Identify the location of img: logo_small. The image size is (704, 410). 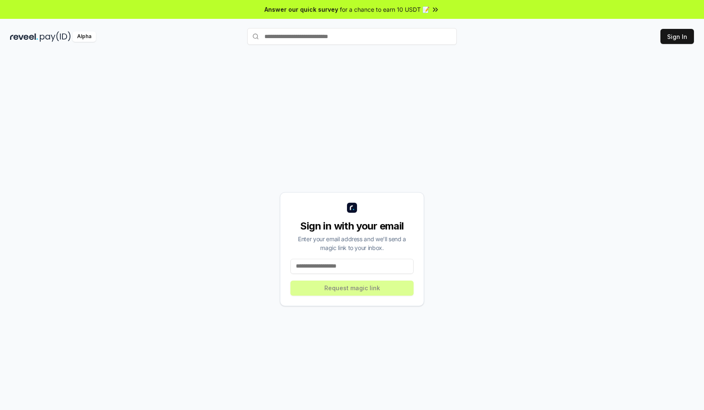
(352, 208).